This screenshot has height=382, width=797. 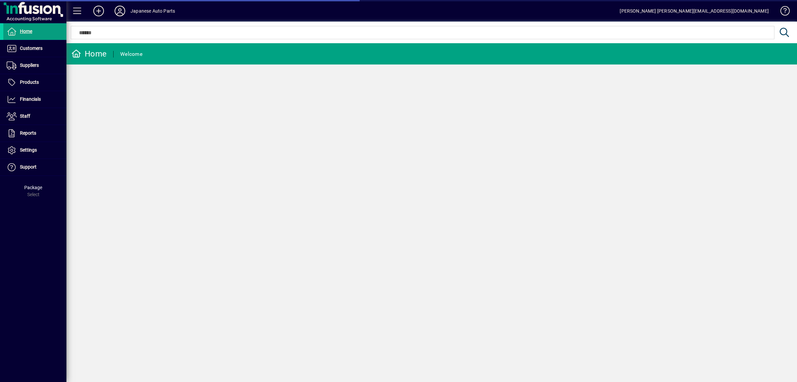 What do you see at coordinates (28, 150) in the screenshot?
I see `span: Settings` at bounding box center [28, 150].